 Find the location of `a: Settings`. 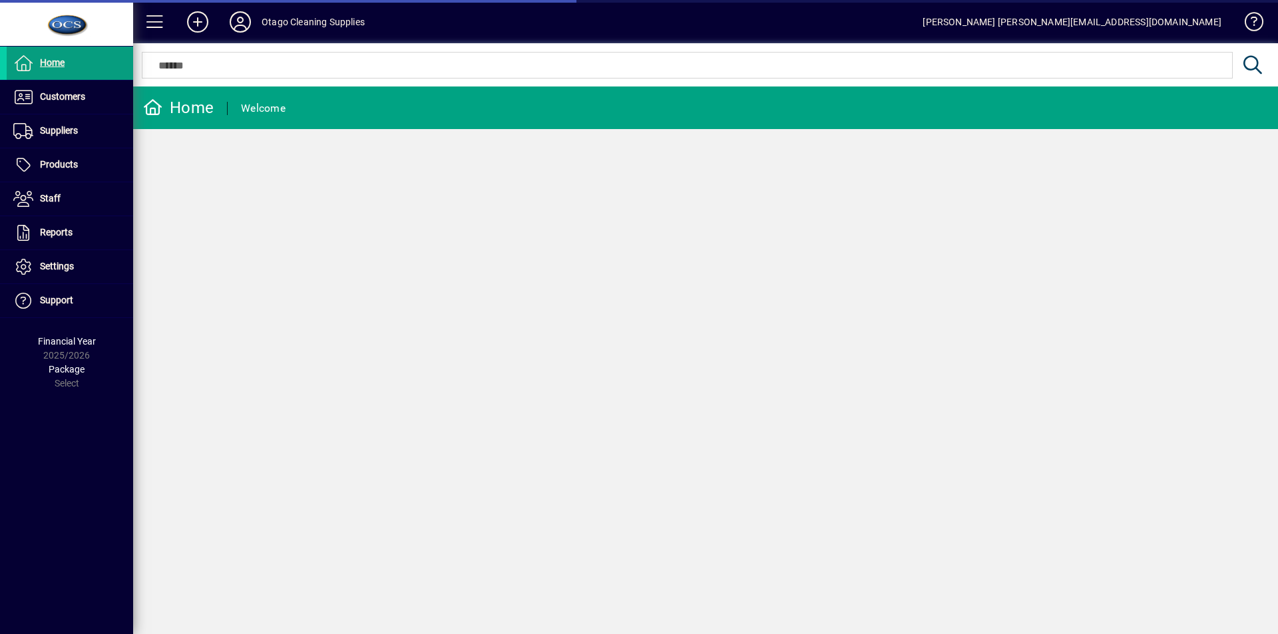

a: Settings is located at coordinates (70, 267).